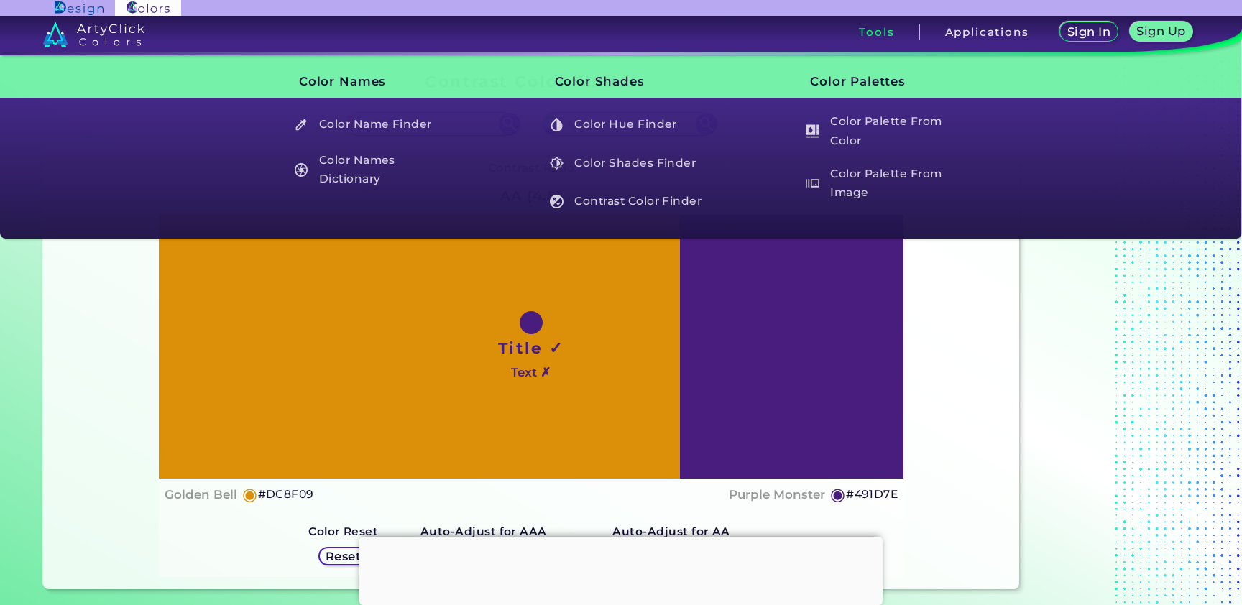 Image resolution: width=1242 pixels, height=605 pixels. Describe the element at coordinates (627, 124) in the screenshot. I see `a: Color Hue Finder` at that location.